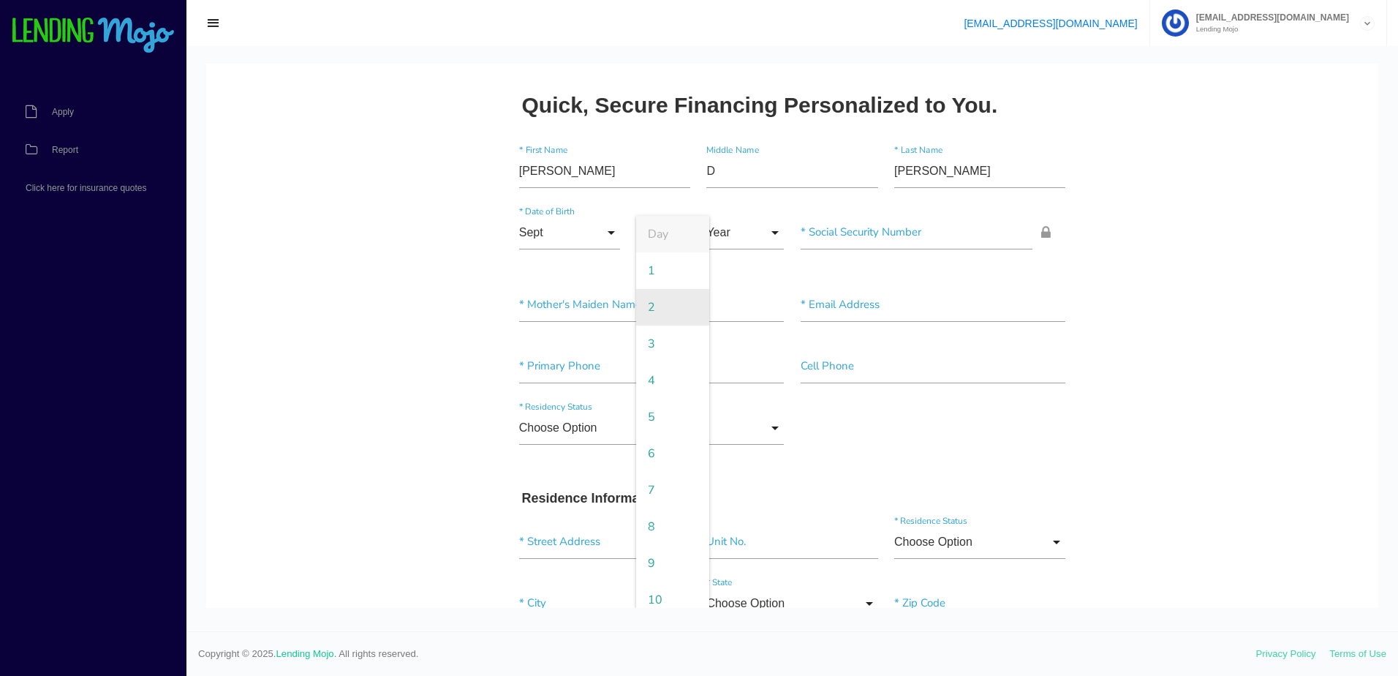 The width and height of the screenshot is (1398, 676). What do you see at coordinates (65, 150) in the screenshot?
I see `span: Report` at bounding box center [65, 150].